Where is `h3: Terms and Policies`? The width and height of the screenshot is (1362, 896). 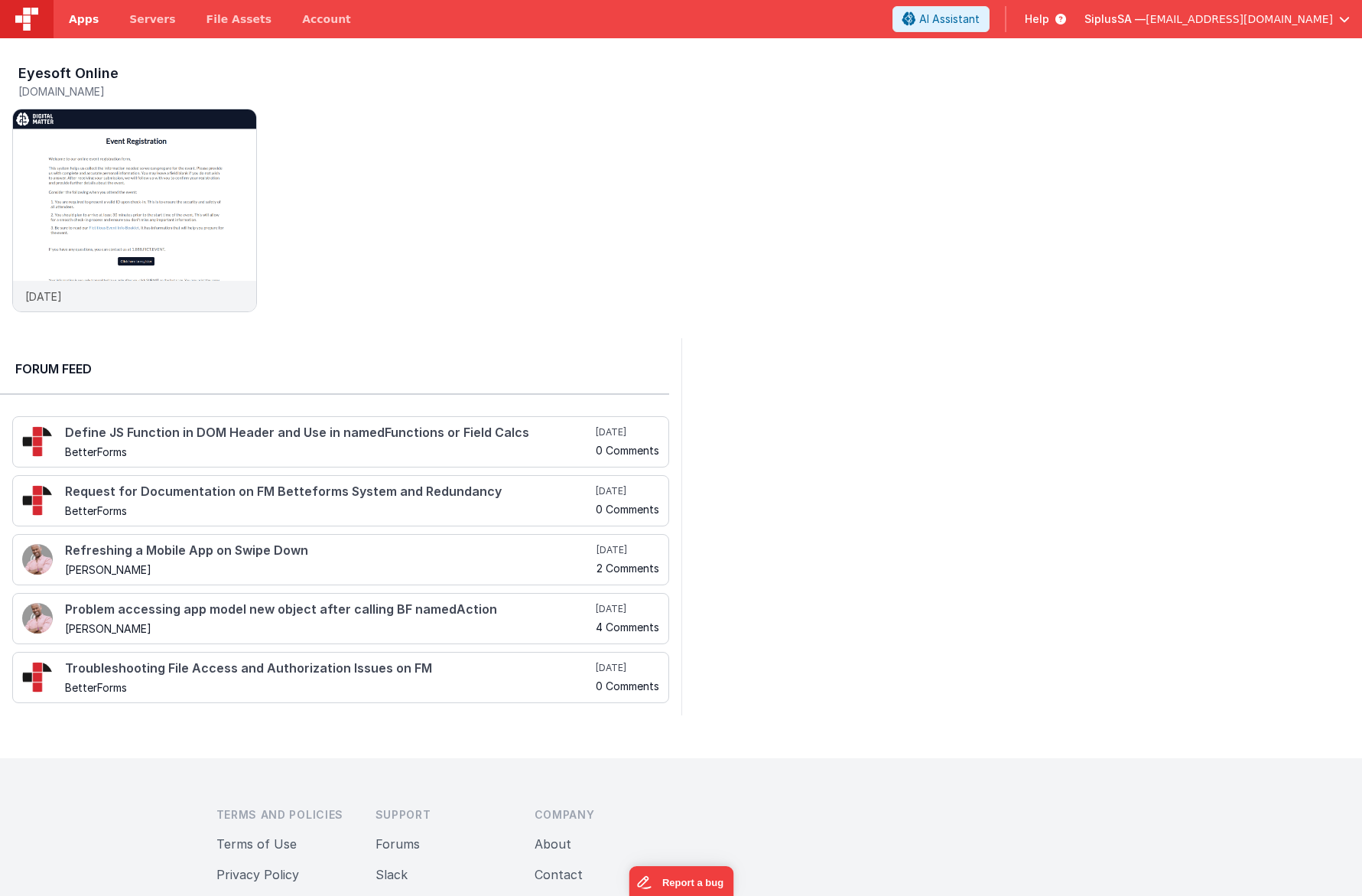 h3: Terms and Policies is located at coordinates (284, 815).